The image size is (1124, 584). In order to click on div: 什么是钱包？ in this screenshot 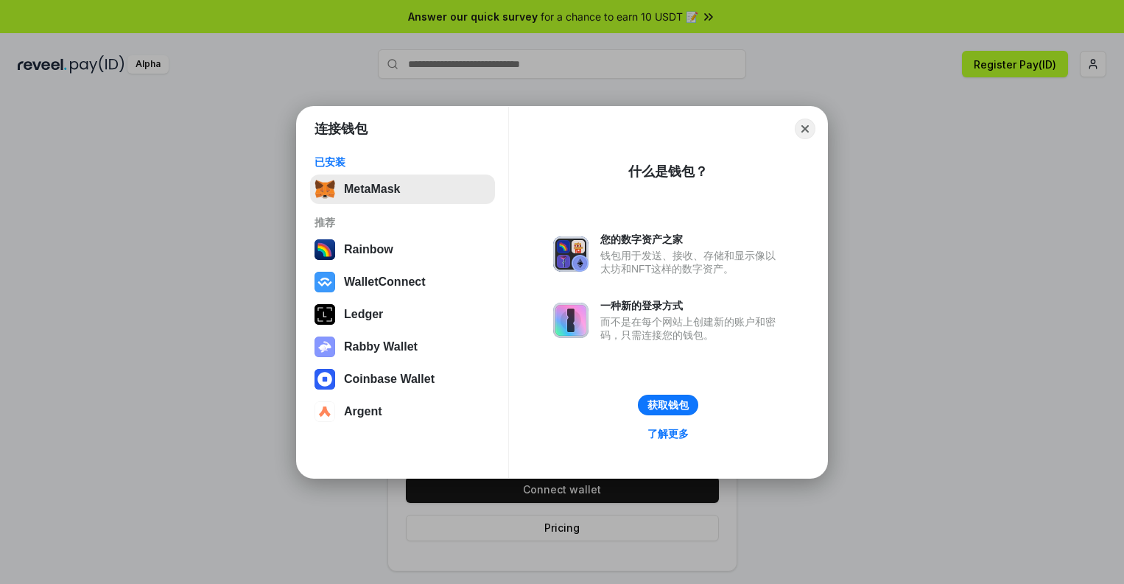, I will do `click(668, 172)`.